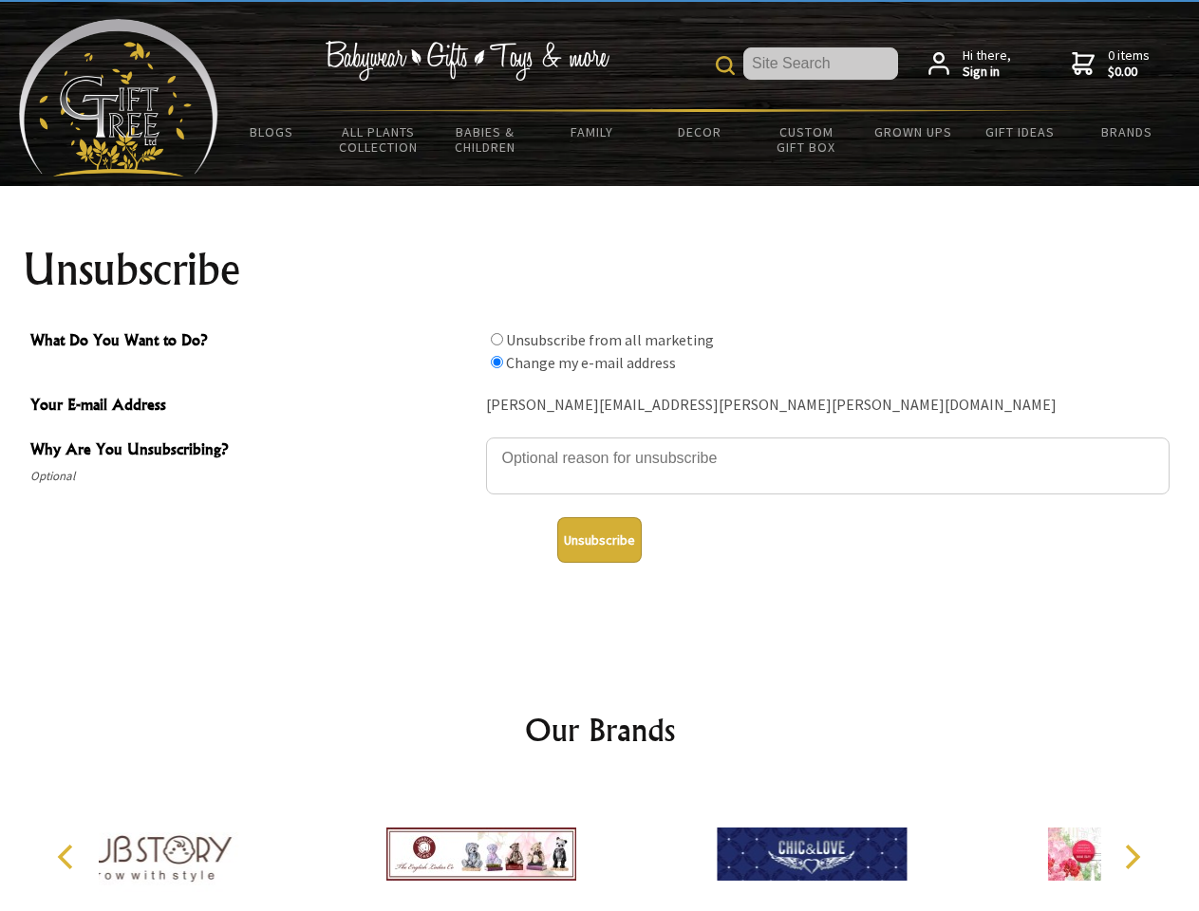 The width and height of the screenshot is (1199, 911). Describe the element at coordinates (610, 340) in the screenshot. I see `label: Unsubscribe from all marketing` at that location.